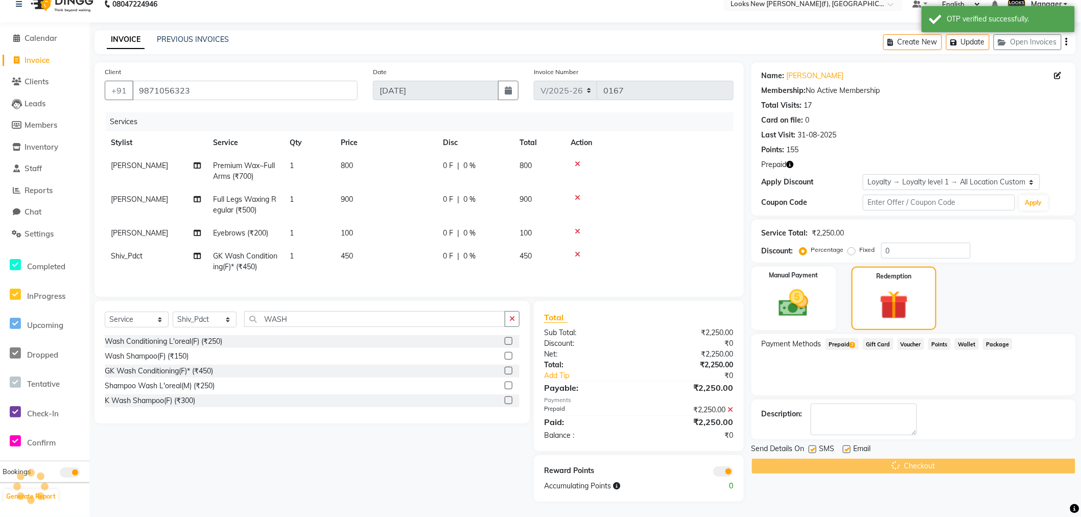  Describe the element at coordinates (163, 341) in the screenshot. I see `div: Wash Conditioning L'oreal(F) (₹250)` at that location.